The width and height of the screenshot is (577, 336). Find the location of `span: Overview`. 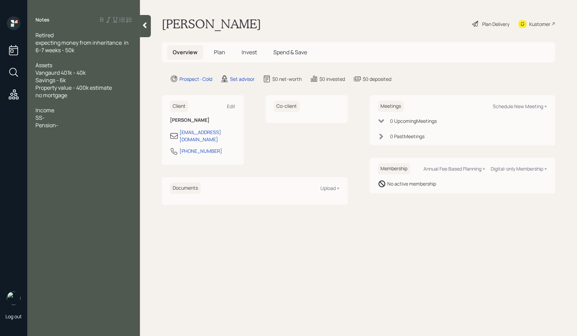

span: Overview is located at coordinates (185, 52).